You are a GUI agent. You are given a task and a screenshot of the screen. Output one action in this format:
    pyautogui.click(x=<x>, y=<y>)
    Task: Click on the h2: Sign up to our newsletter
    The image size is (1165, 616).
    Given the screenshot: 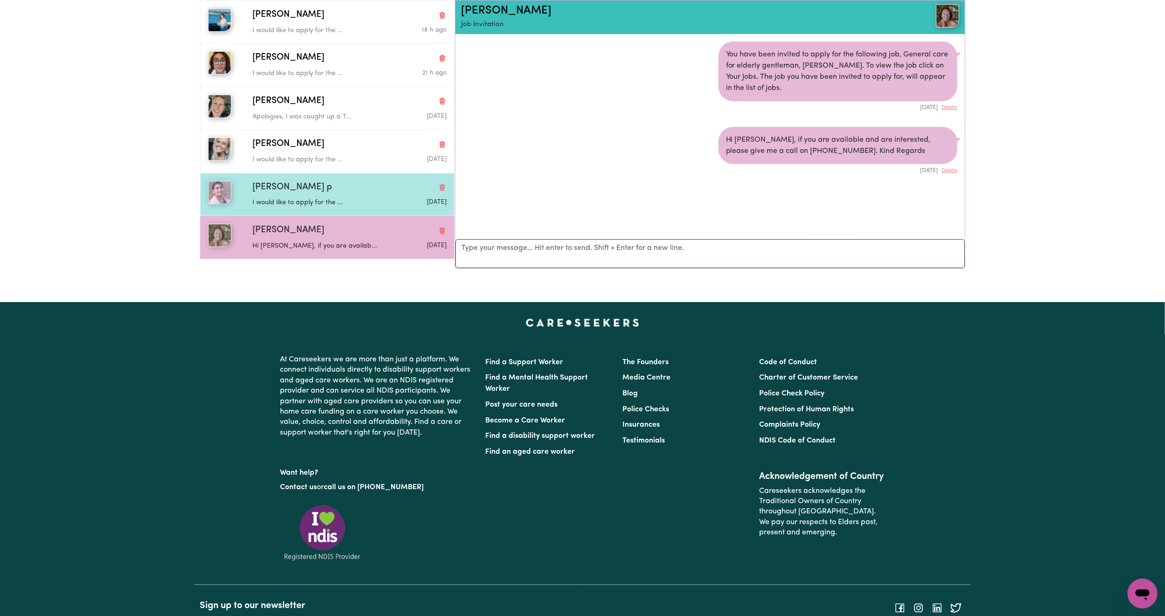 What is the action you would take?
    pyautogui.click(x=388, y=606)
    